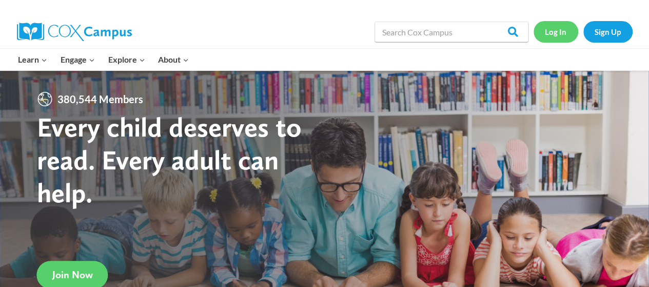  What do you see at coordinates (72, 274) in the screenshot?
I see `span: Join Now` at bounding box center [72, 274].